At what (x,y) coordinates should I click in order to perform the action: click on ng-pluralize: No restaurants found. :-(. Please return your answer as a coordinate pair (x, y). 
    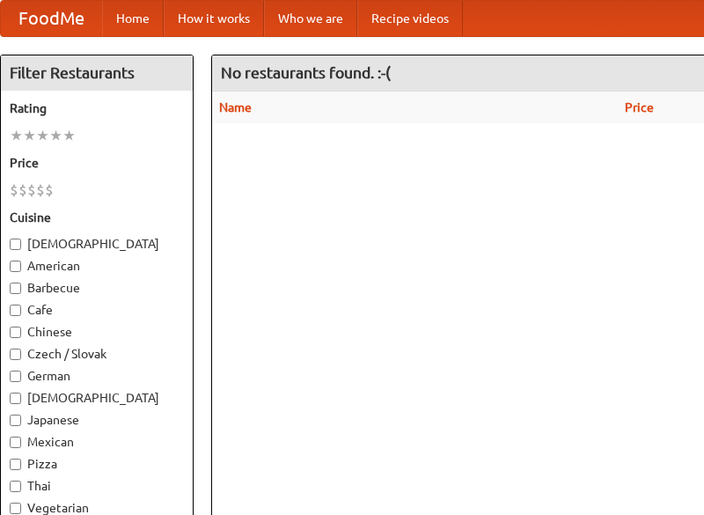
    Looking at the image, I should click on (305, 72).